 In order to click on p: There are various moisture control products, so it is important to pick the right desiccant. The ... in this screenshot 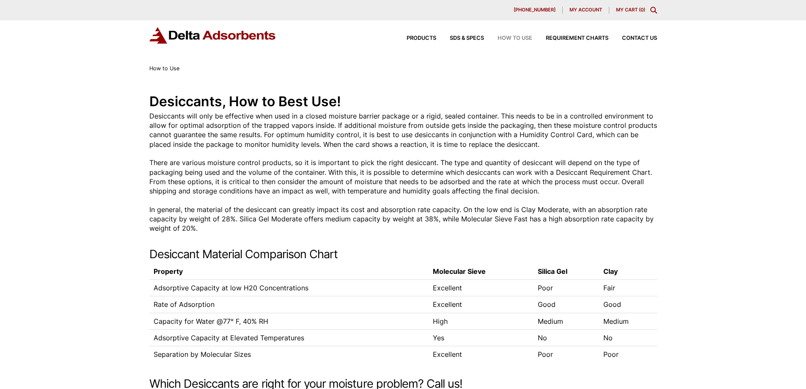, I will do `click(403, 177)`.